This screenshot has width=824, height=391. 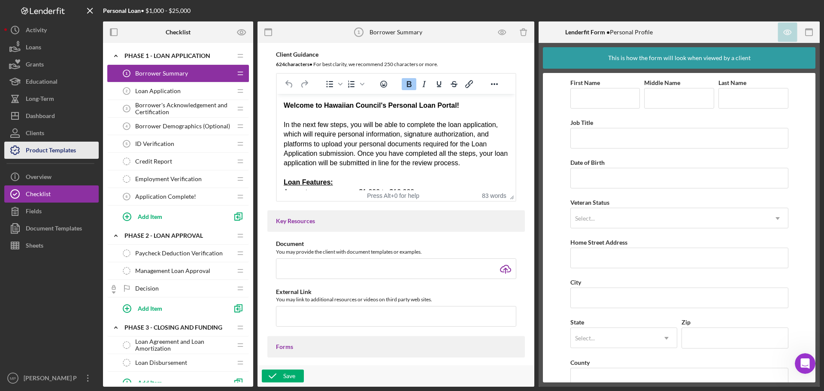 What do you see at coordinates (587, 162) in the screenshot?
I see `label: Date of Birth` at bounding box center [587, 162].